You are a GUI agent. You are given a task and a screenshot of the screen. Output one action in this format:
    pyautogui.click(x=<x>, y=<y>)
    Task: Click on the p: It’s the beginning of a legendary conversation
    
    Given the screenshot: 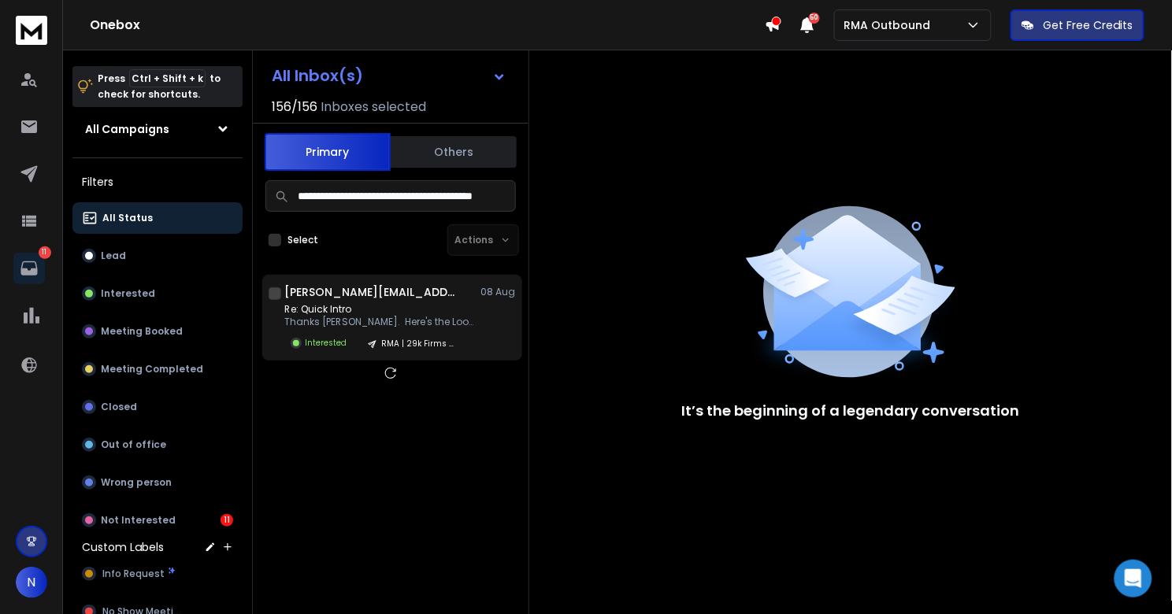 What is the action you would take?
    pyautogui.click(x=850, y=411)
    